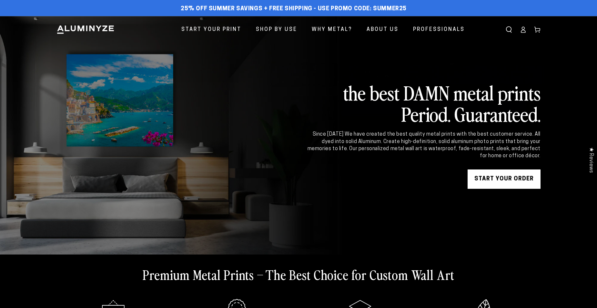  Describe the element at coordinates (332, 30) in the screenshot. I see `span: Why Metal?` at that location.